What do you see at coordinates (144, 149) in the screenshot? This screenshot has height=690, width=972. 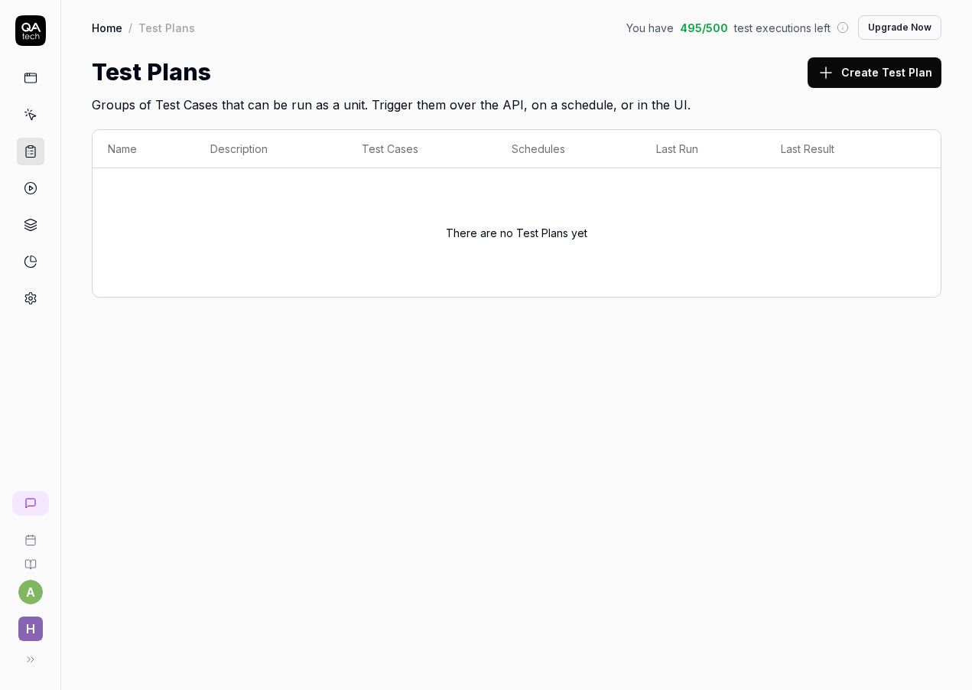 I see `th: Name` at bounding box center [144, 149].